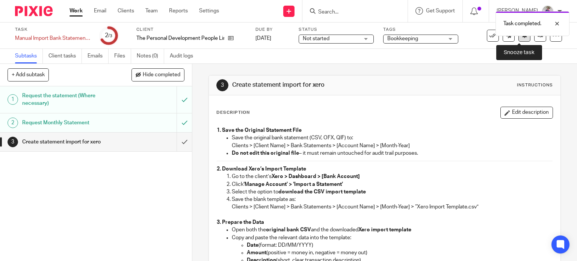 Image resolution: width=577 pixels, height=261 pixels. I want to click on a: Files, so click(122, 56).